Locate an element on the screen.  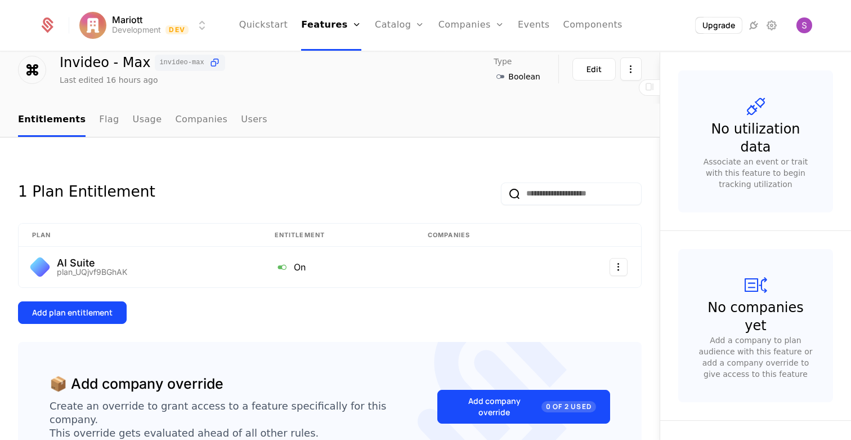
span: invideo-max is located at coordinates (181, 62).